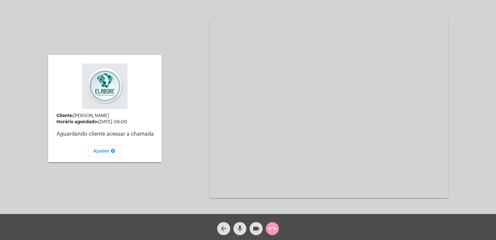 The image size is (496, 240). Describe the element at coordinates (77, 121) in the screenshot. I see `strong: Horário agendado:` at that location.